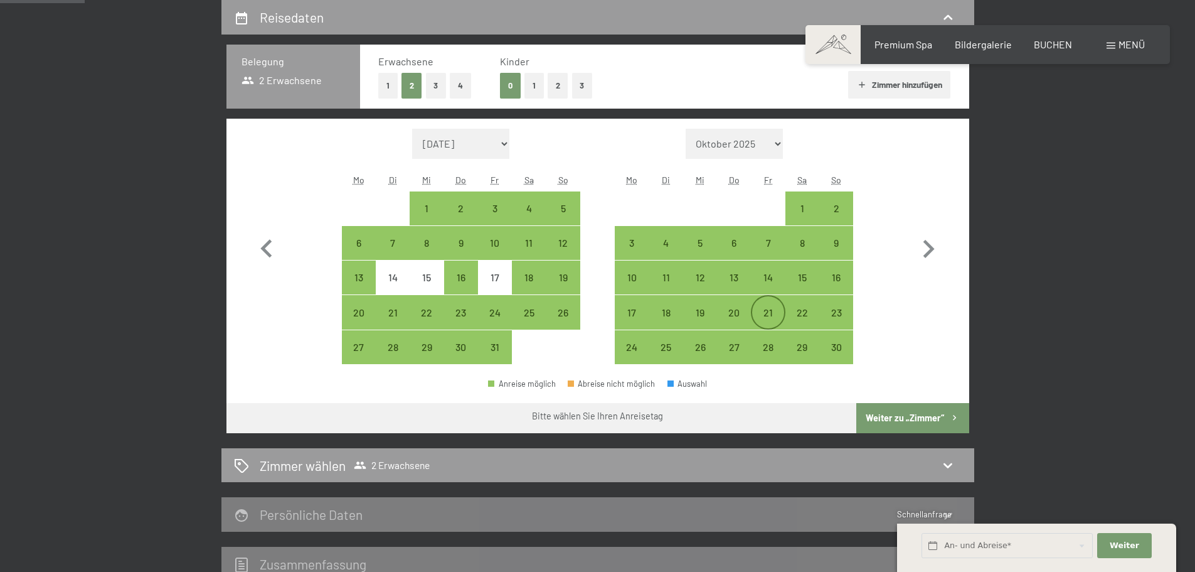 This screenshot has height=572, width=1195. I want to click on div: 28, so click(768, 358).